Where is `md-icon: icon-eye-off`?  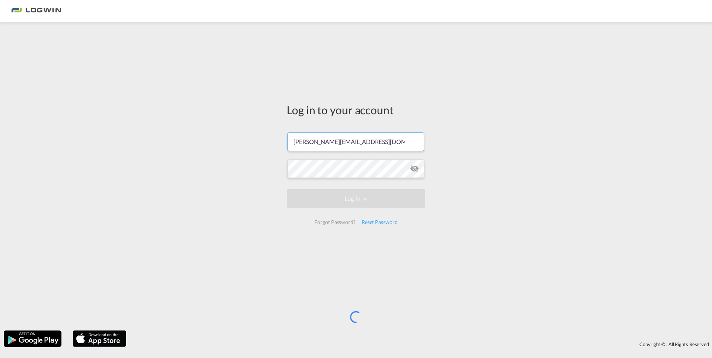 md-icon: icon-eye-off is located at coordinates (414, 169).